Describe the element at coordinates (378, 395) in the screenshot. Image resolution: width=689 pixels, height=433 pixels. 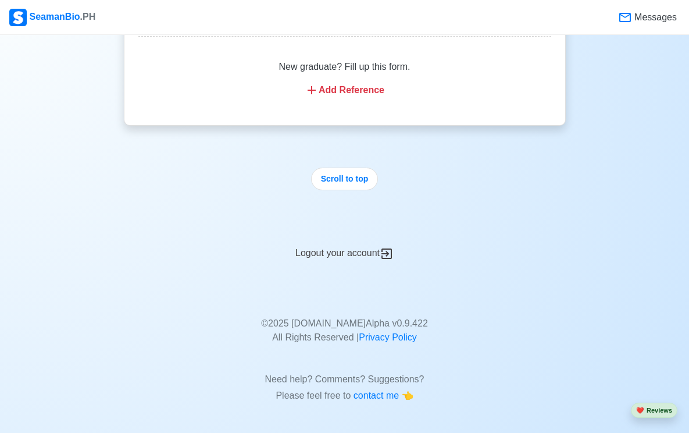
I see `span: contact me` at that location.